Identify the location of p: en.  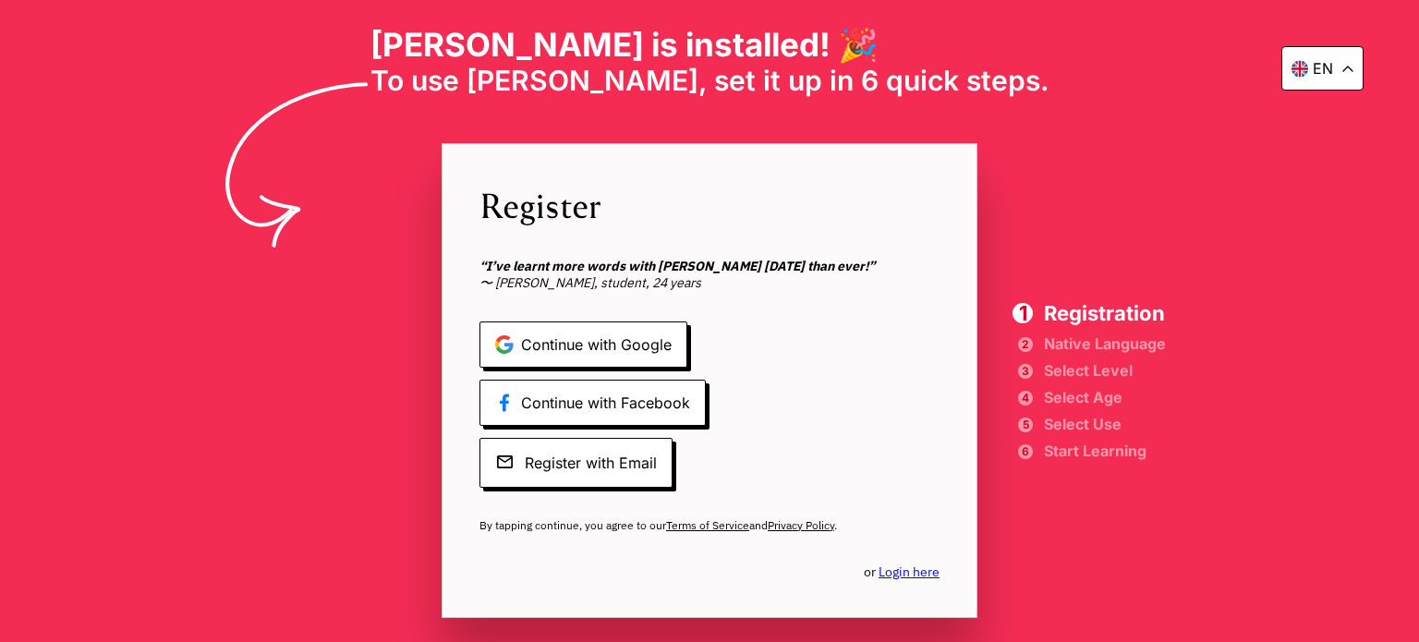
(1323, 68).